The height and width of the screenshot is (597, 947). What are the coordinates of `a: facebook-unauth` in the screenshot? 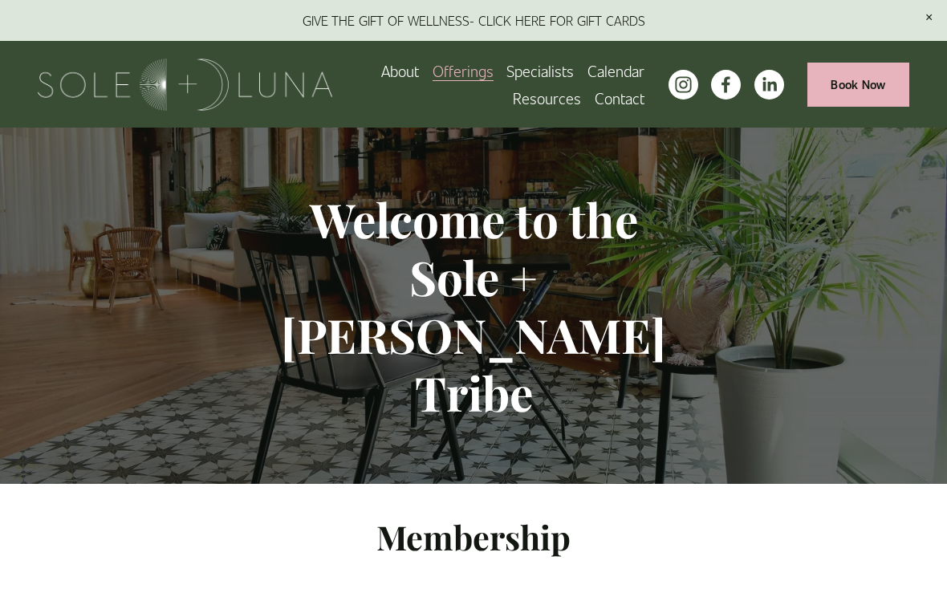 It's located at (725, 84).